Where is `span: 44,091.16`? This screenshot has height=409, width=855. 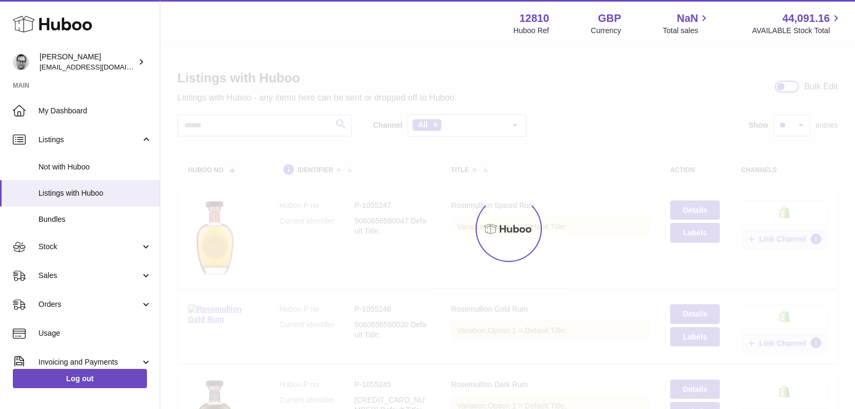 span: 44,091.16 is located at coordinates (806, 18).